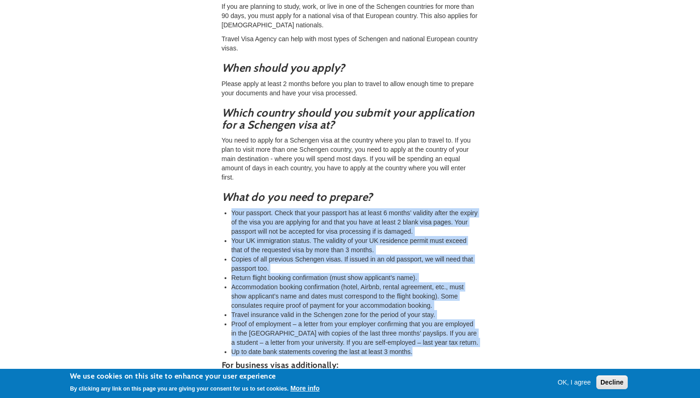  I want to click on p: By clicking any link on this page you are giving your consent for us to set cookies., so click(179, 389).